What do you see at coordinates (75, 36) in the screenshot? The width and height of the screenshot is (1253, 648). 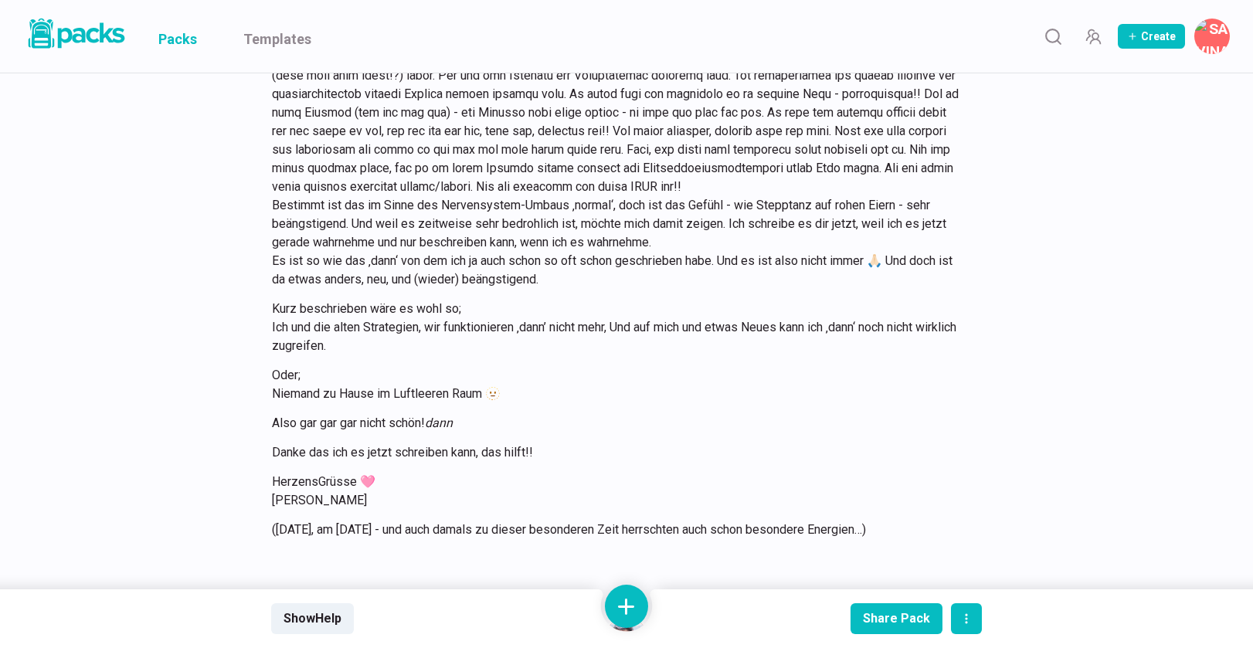 I see `a: Packs logo` at bounding box center [75, 36].